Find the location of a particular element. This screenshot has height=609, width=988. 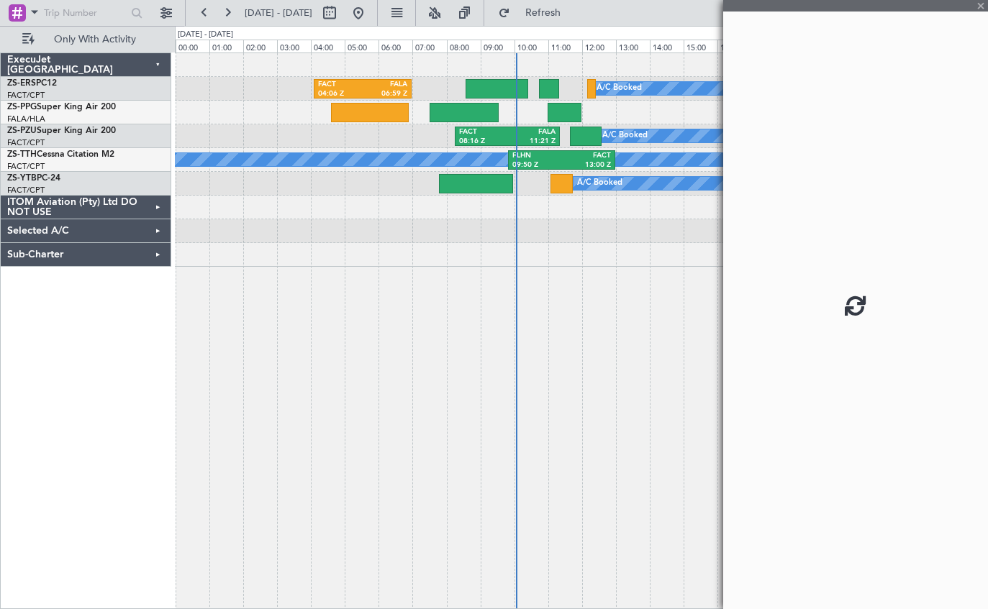

div: 15:00 is located at coordinates (700, 46).